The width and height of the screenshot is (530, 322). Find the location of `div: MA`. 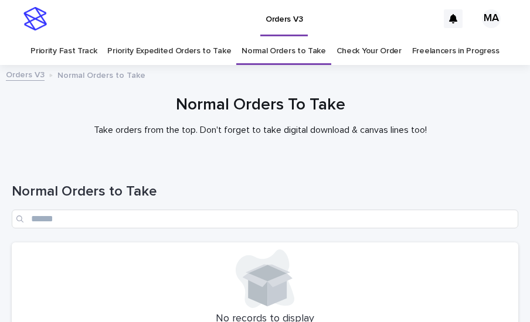

div: MA is located at coordinates (491, 19).